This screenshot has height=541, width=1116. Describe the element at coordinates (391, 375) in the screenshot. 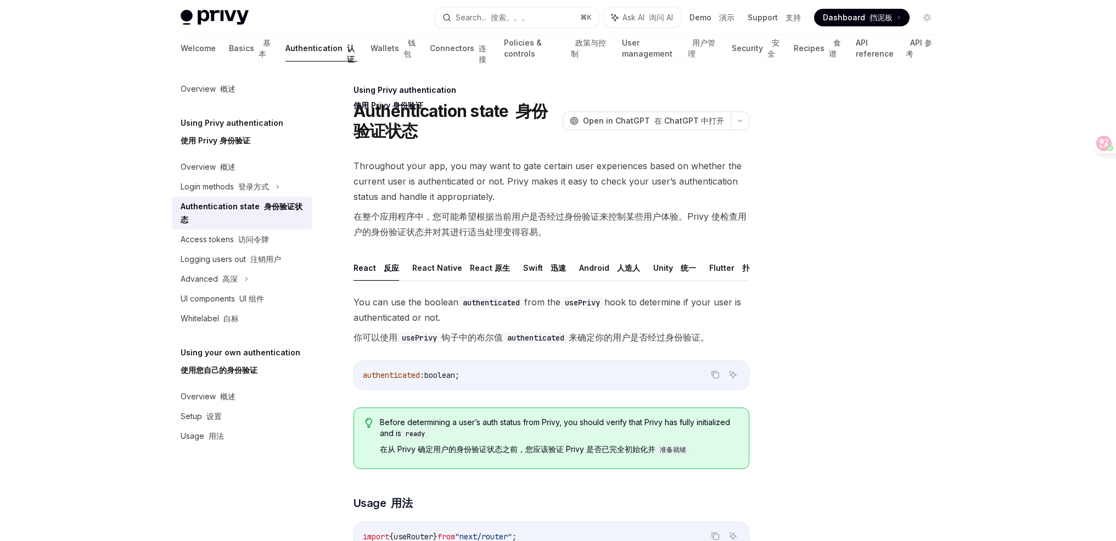

I see `span: authenticated` at that location.